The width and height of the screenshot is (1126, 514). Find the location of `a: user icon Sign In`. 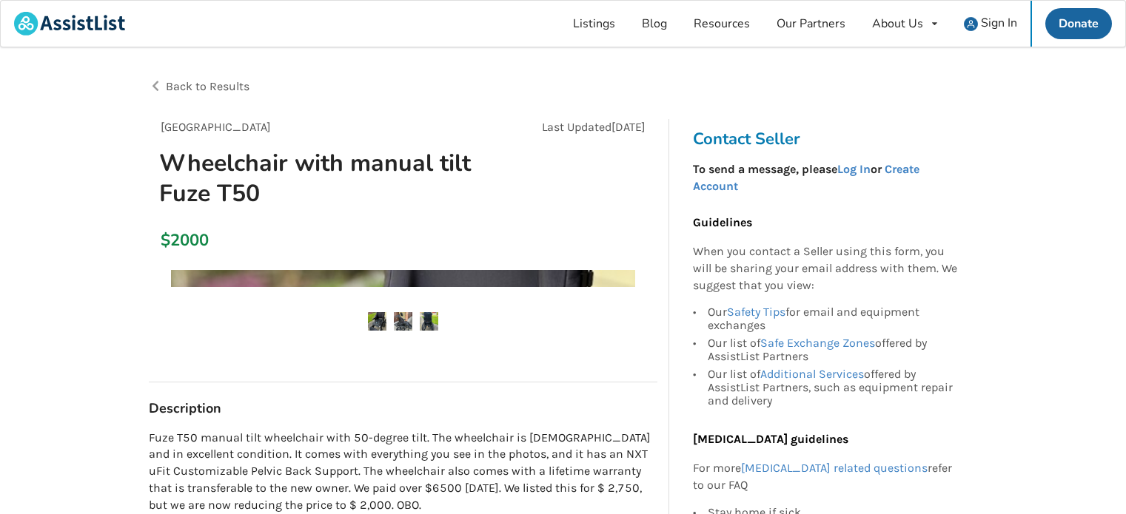

a: user icon Sign In is located at coordinates (990, 24).